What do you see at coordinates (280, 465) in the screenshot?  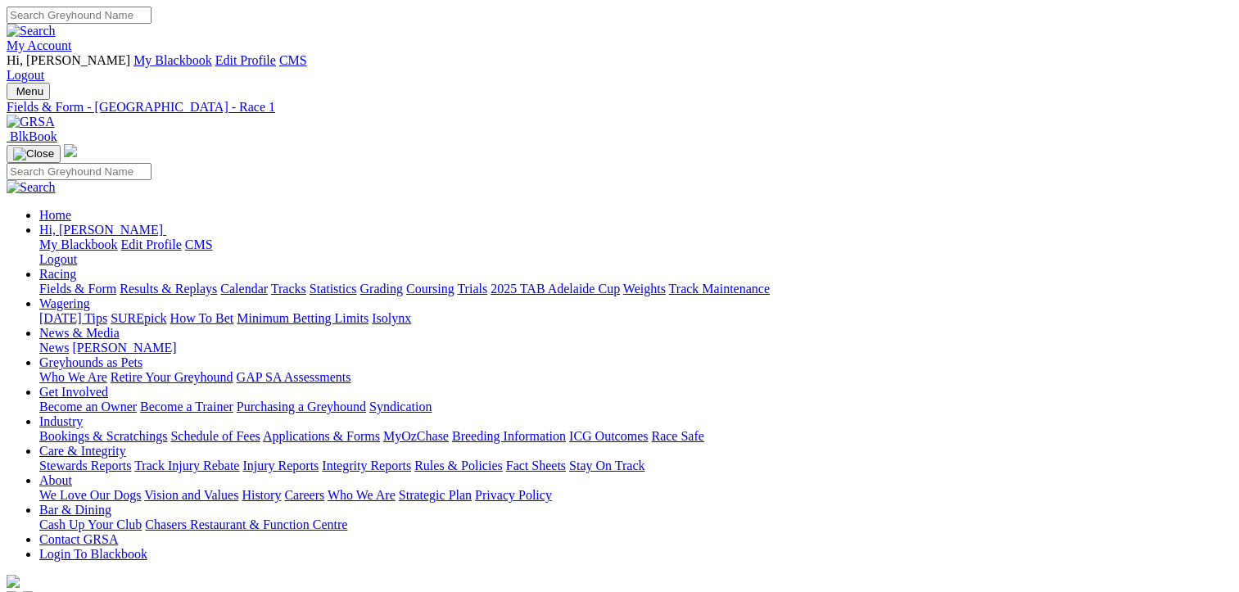 I see `a: Injury Reports` at bounding box center [280, 465].